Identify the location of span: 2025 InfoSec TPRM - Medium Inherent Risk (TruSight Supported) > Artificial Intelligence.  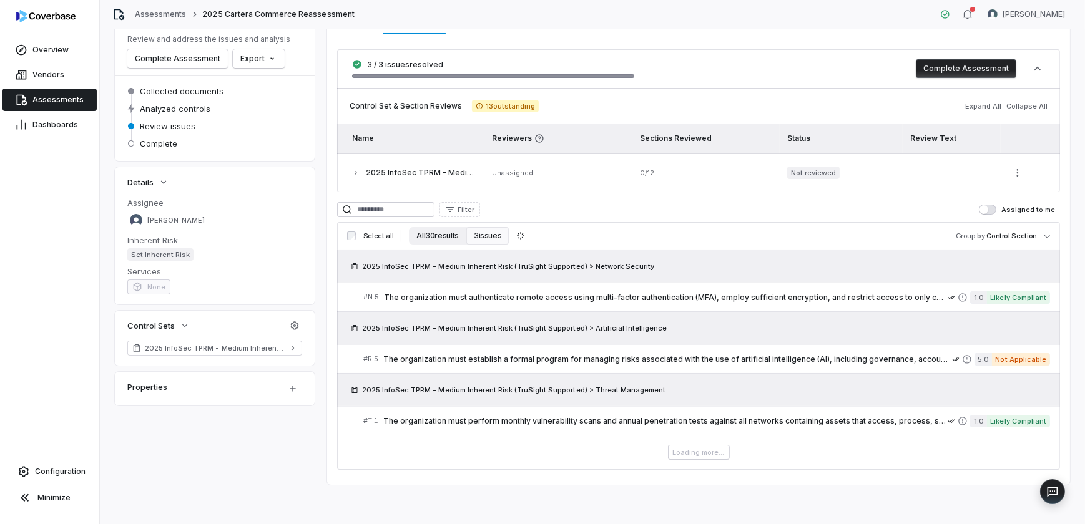
(514, 328).